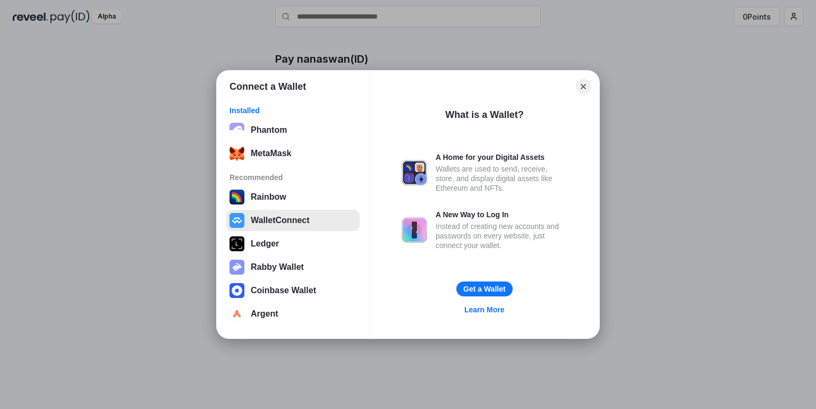 The height and width of the screenshot is (409, 816). Describe the element at coordinates (502, 179) in the screenshot. I see `div: Wallets are used to send, receive, store, and display digital assets like Ethereum and NFTs.` at that location.